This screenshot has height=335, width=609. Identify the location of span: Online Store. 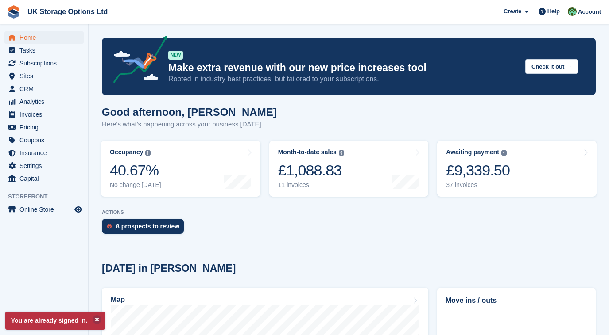
(46, 210).